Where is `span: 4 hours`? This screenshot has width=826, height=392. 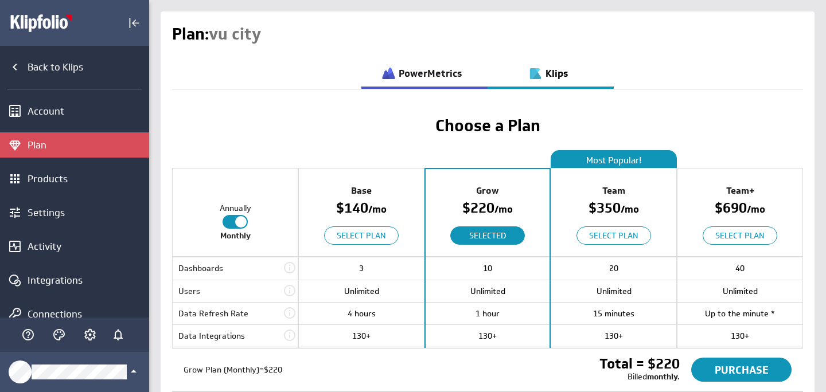 span: 4 hours is located at coordinates (361, 314).